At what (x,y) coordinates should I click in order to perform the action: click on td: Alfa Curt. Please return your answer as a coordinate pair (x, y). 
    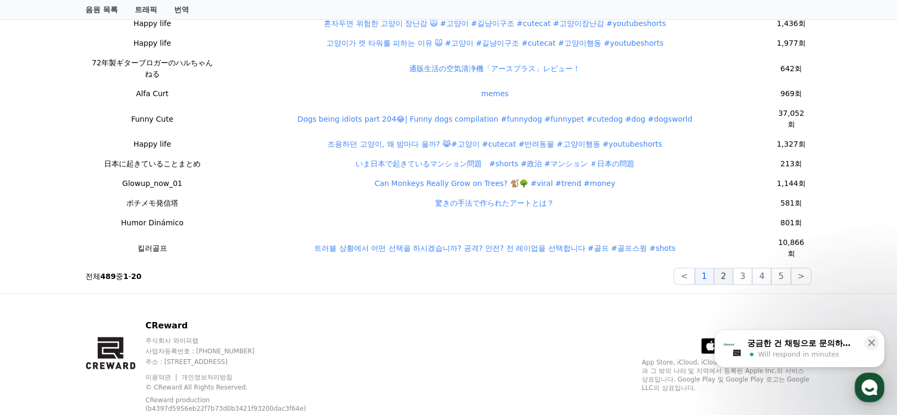
    Looking at the image, I should click on (152, 93).